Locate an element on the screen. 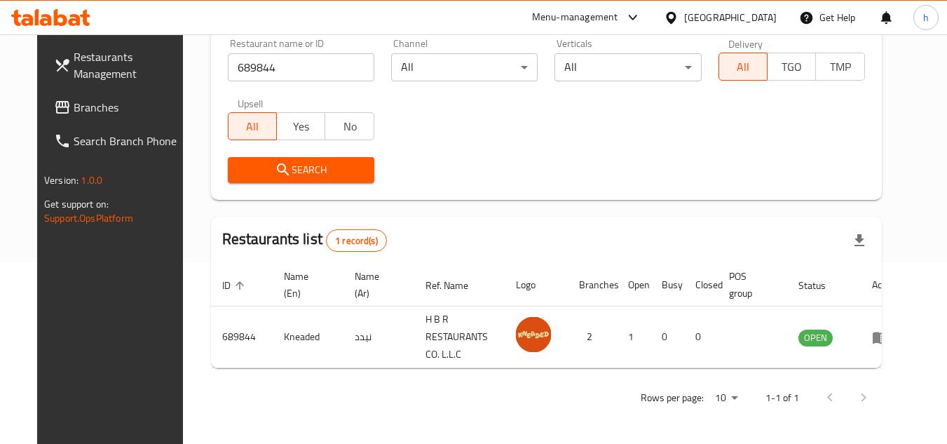 The image size is (947, 444). div: Menu is located at coordinates (885, 337).